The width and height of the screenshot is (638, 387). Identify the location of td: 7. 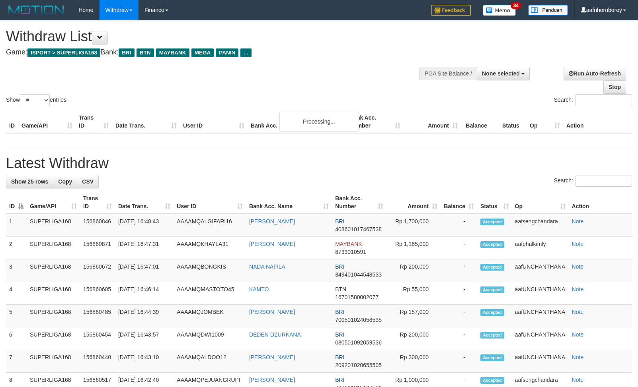
(16, 362).